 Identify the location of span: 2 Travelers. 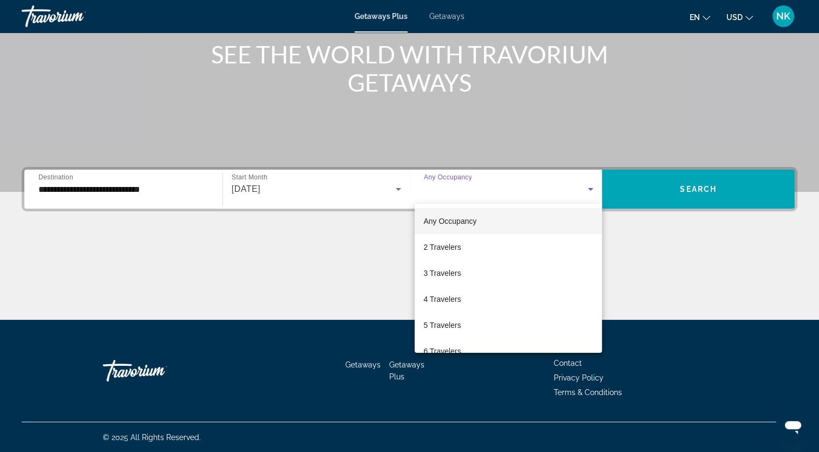
(442, 247).